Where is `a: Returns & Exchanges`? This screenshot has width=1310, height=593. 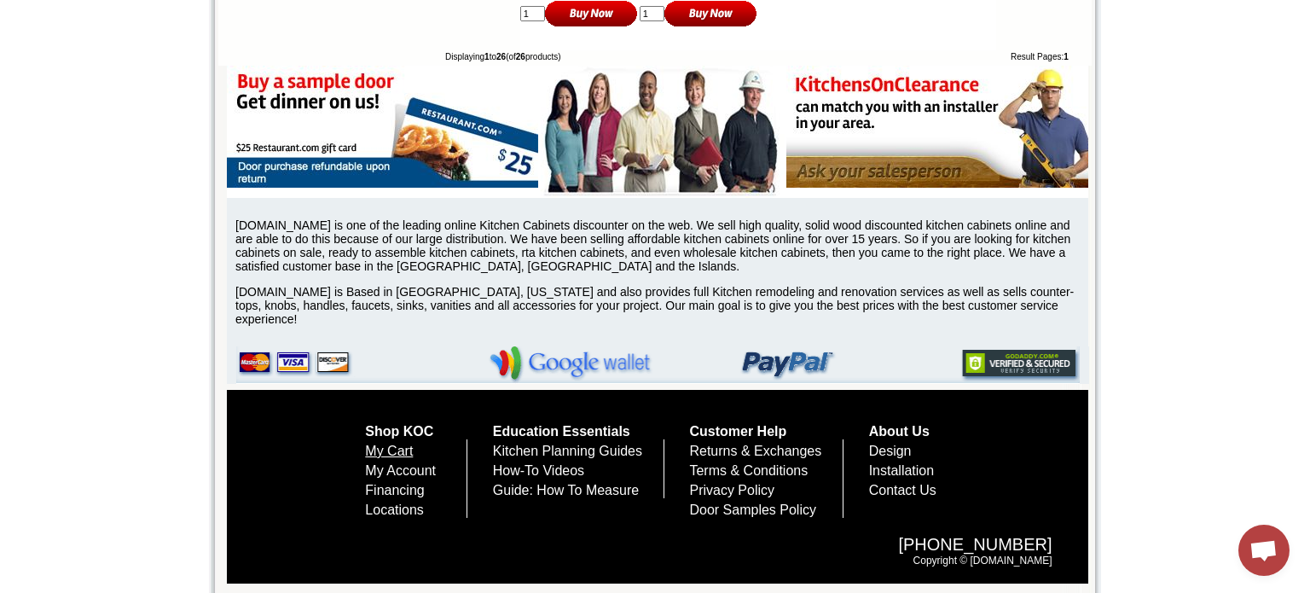
a: Returns & Exchanges is located at coordinates (755, 450).